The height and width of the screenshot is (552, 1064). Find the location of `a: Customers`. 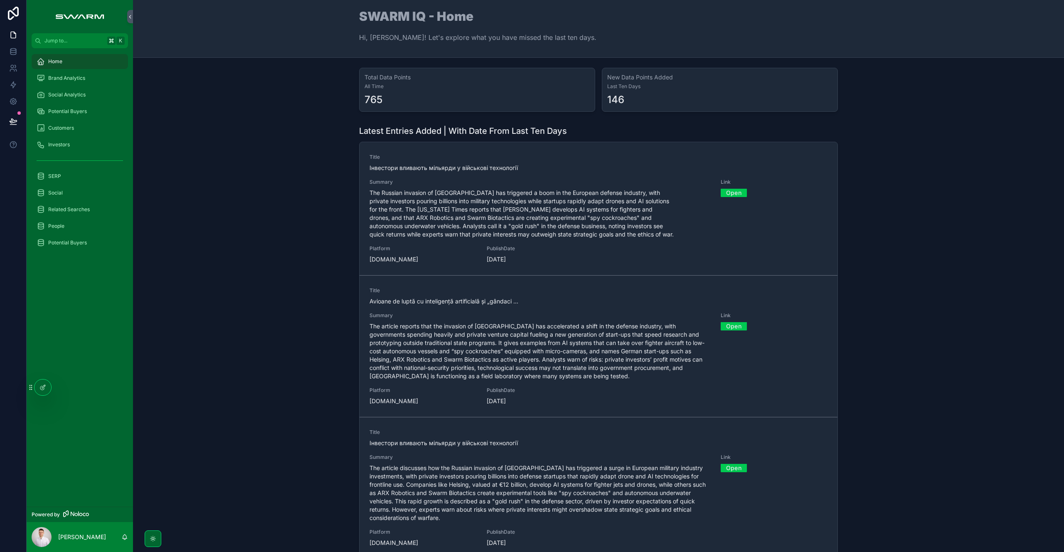

a: Customers is located at coordinates (80, 128).